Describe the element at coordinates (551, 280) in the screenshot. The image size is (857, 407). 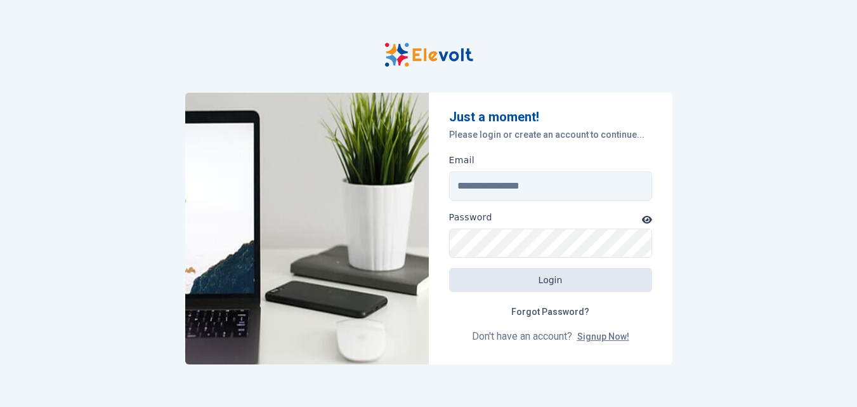
I see `button: Login` at that location.